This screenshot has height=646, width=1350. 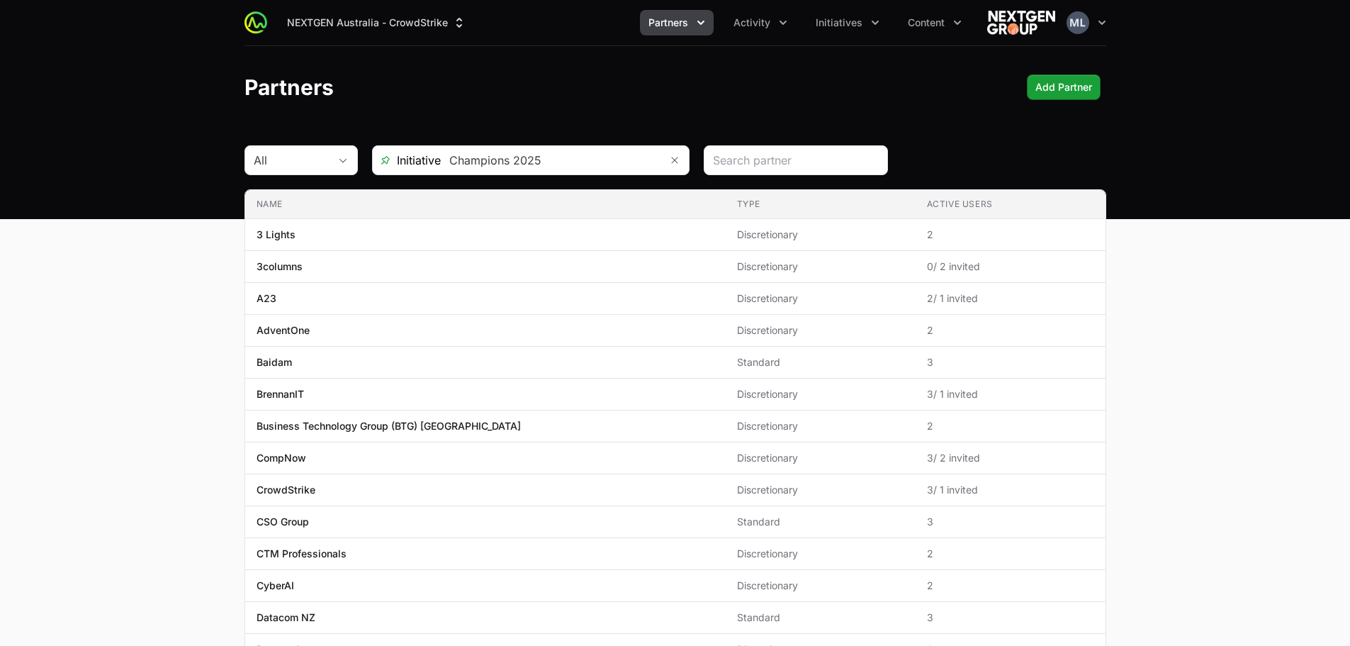 I want to click on img: ActivitySource, so click(x=256, y=23).